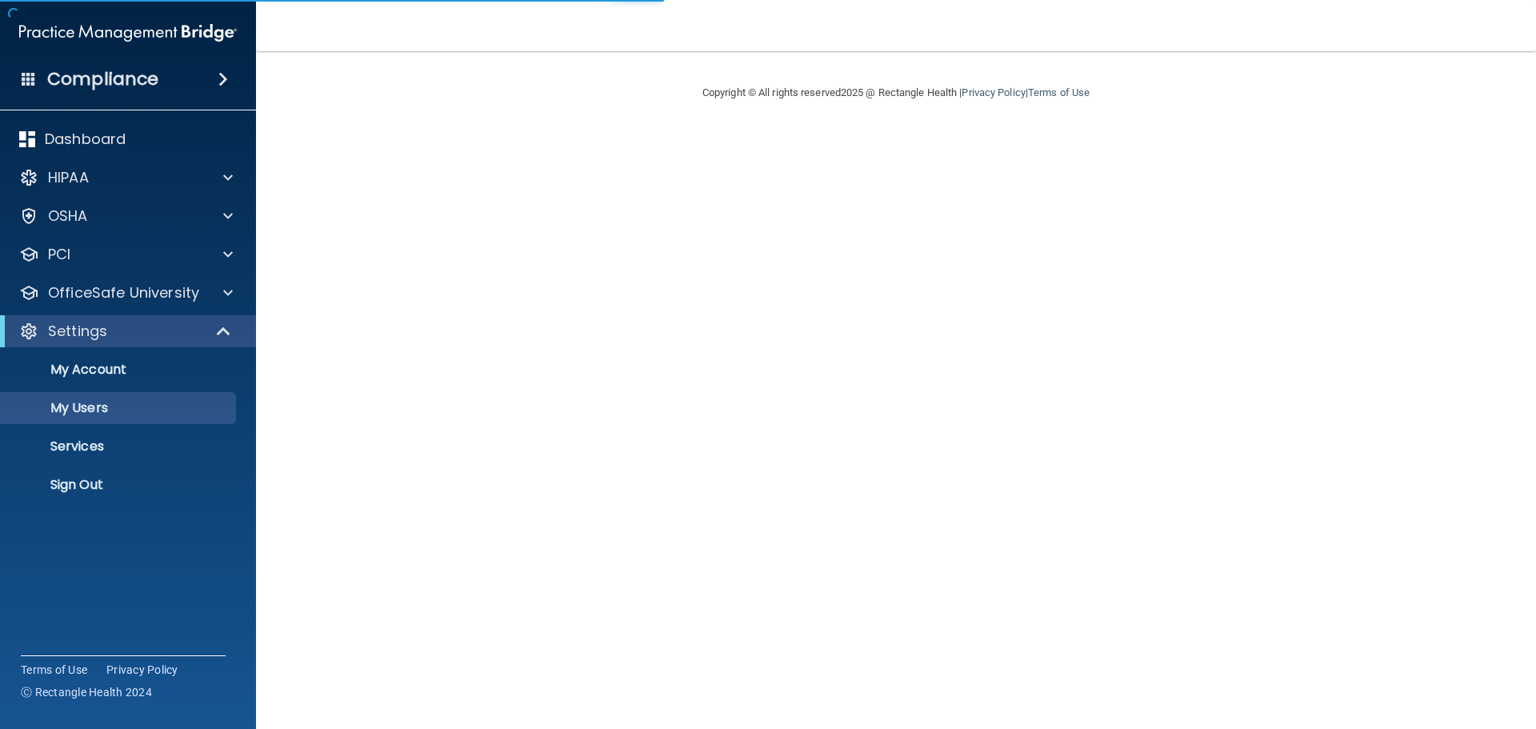  Describe the element at coordinates (119, 485) in the screenshot. I see `p: Sign Out` at that location.